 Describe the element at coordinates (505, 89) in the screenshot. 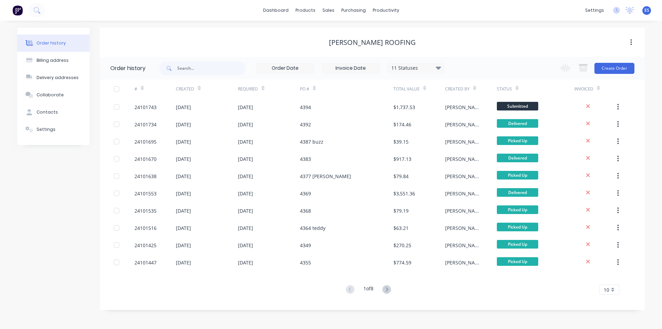

I see `div: Status` at that location.